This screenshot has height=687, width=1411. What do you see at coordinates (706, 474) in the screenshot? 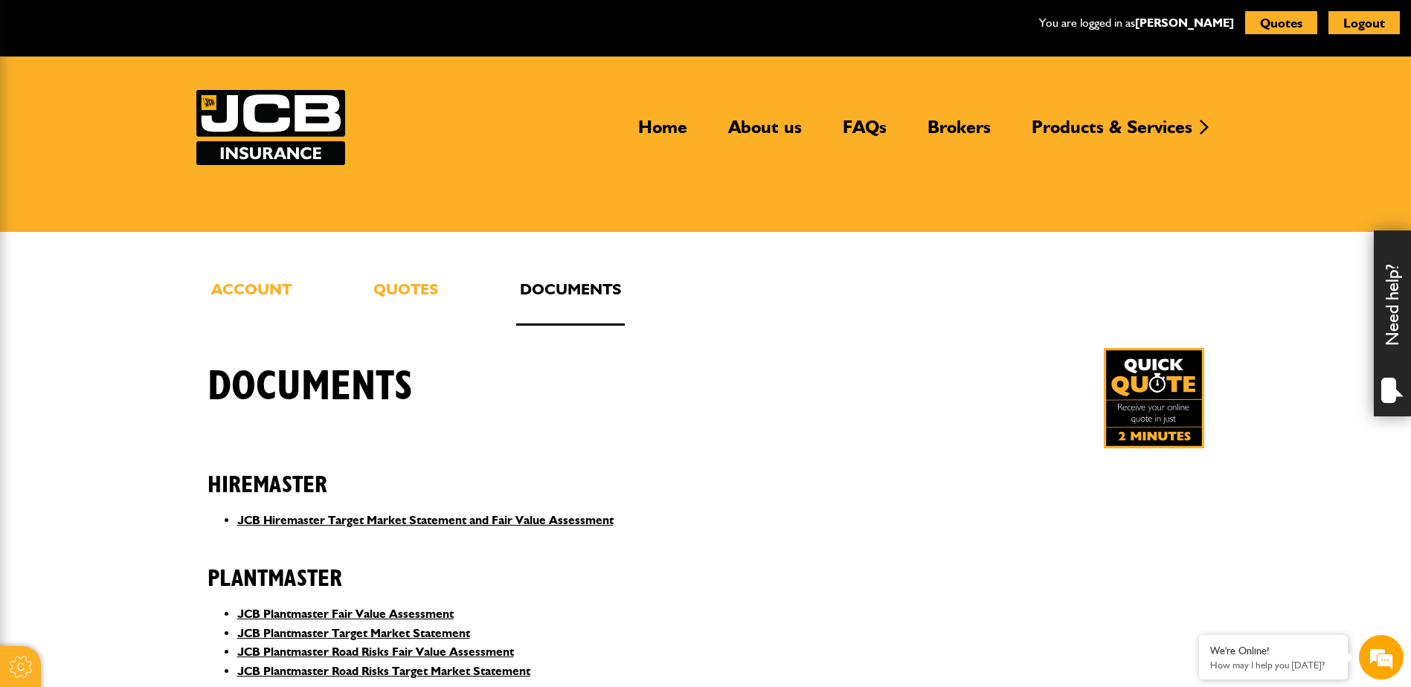
I see `h2: Hiremaster` at bounding box center [706, 474].